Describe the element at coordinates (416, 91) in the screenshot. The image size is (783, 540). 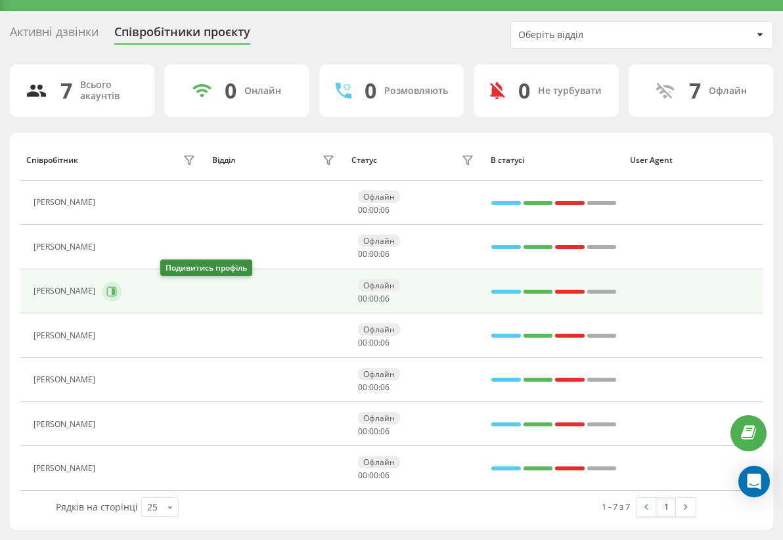
I see `div: Розмовляють` at that location.